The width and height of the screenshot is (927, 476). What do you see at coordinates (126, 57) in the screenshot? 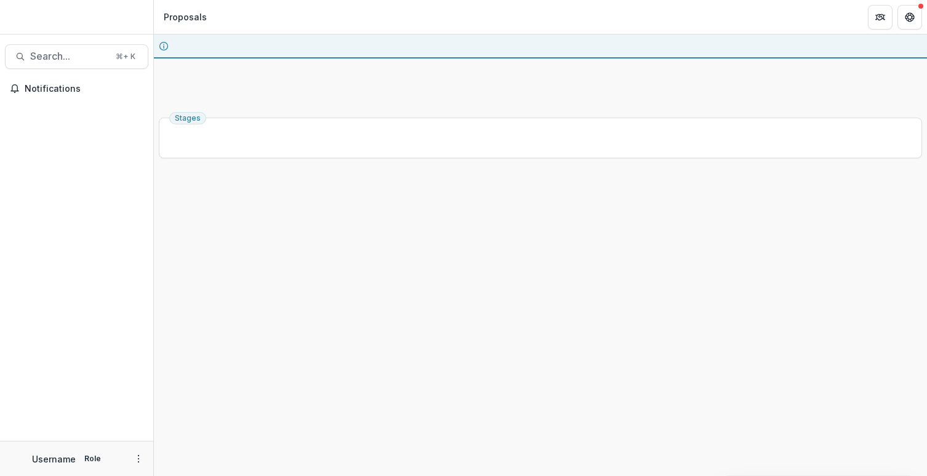
I see `div: ⌘ + K` at bounding box center [126, 57].